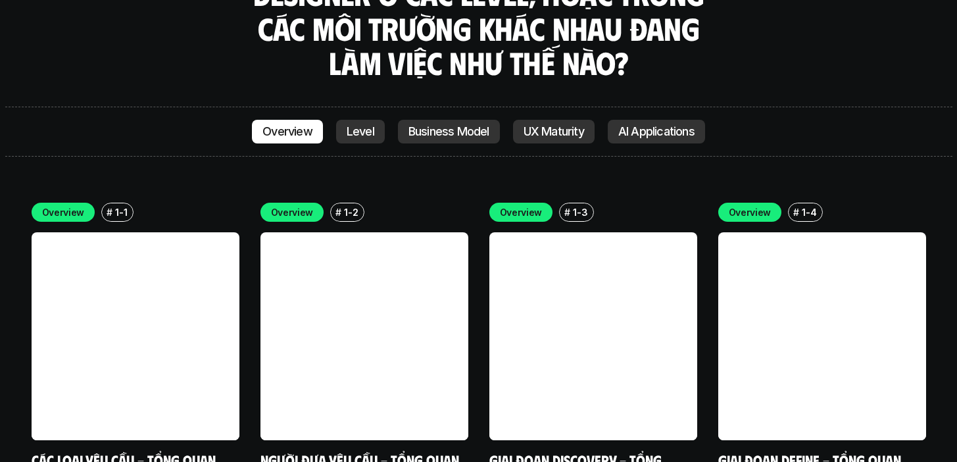 The image size is (957, 462). Describe the element at coordinates (449, 132) in the screenshot. I see `p: Business Model` at that location.